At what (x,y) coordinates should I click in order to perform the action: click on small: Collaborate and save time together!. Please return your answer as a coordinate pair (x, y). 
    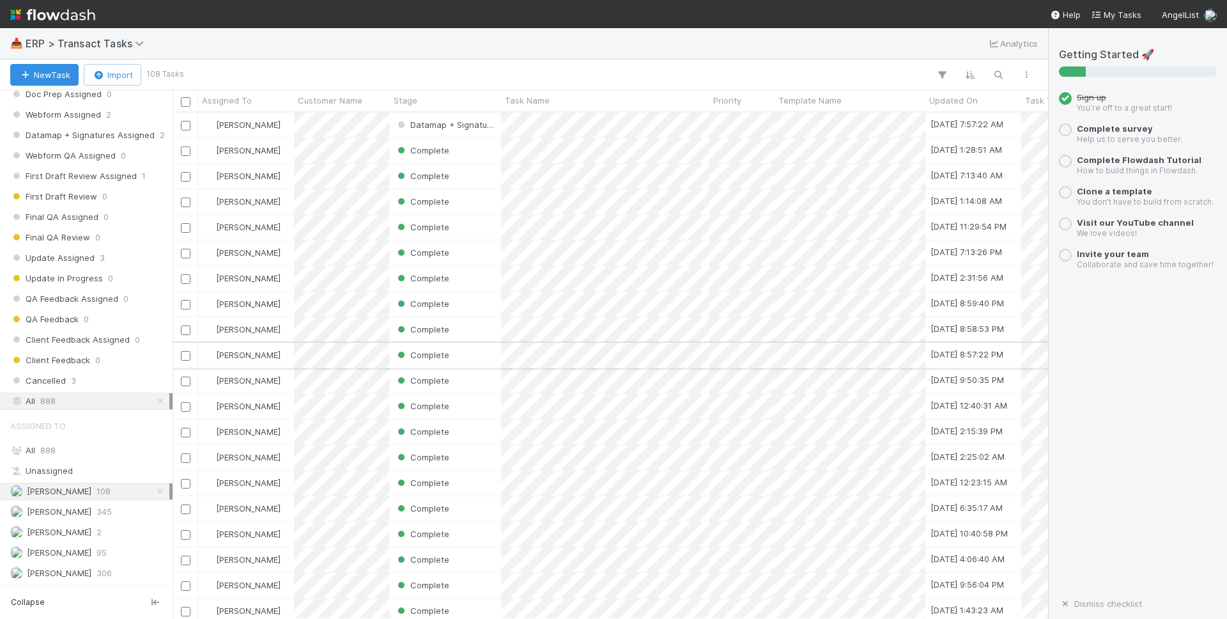
    Looking at the image, I should click on (1146, 264).